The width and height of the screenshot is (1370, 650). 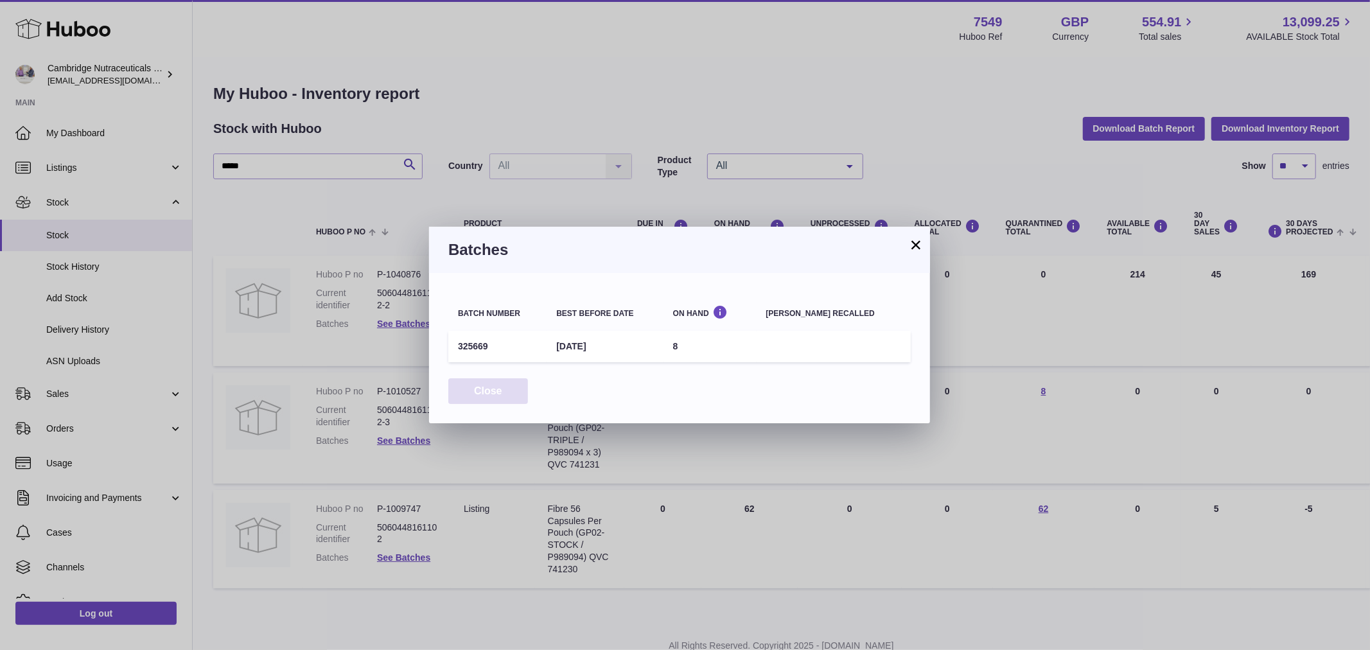 I want to click on div: Best before date, so click(x=604, y=313).